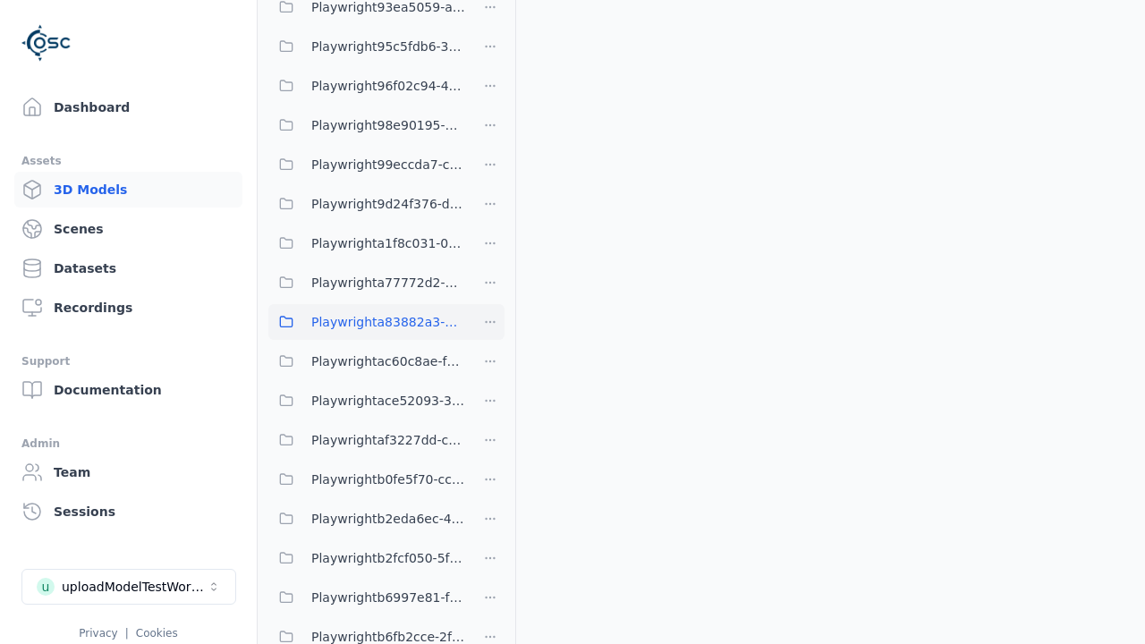 The width and height of the screenshot is (1145, 644). What do you see at coordinates (388, 86) in the screenshot?
I see `span: Playwright96f02c94-4b2e-4cde-b100-300118bbc37c` at bounding box center [388, 86].